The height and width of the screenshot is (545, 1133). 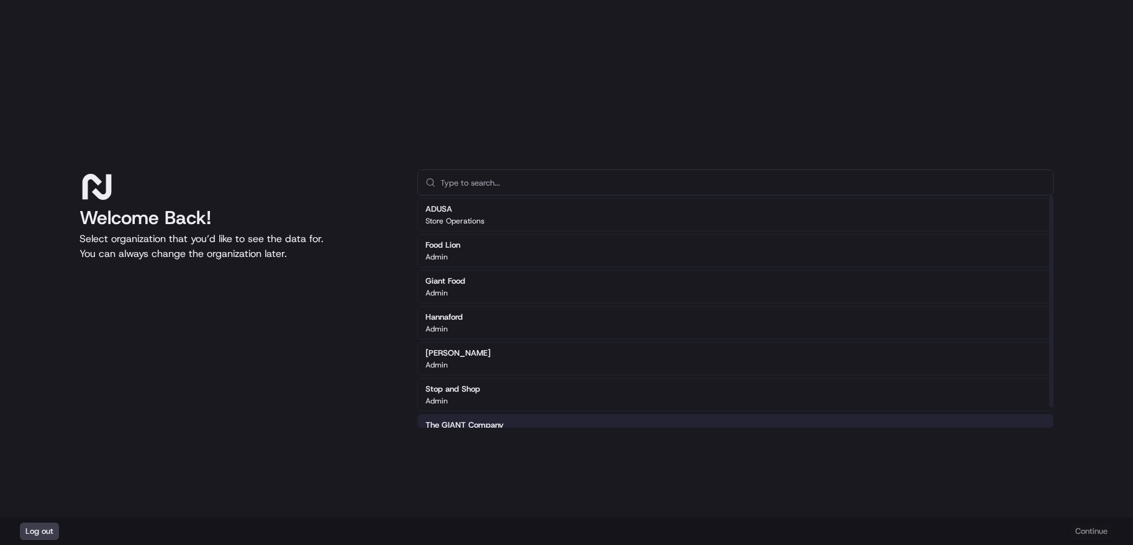 I want to click on h2: Giant Food, so click(x=445, y=281).